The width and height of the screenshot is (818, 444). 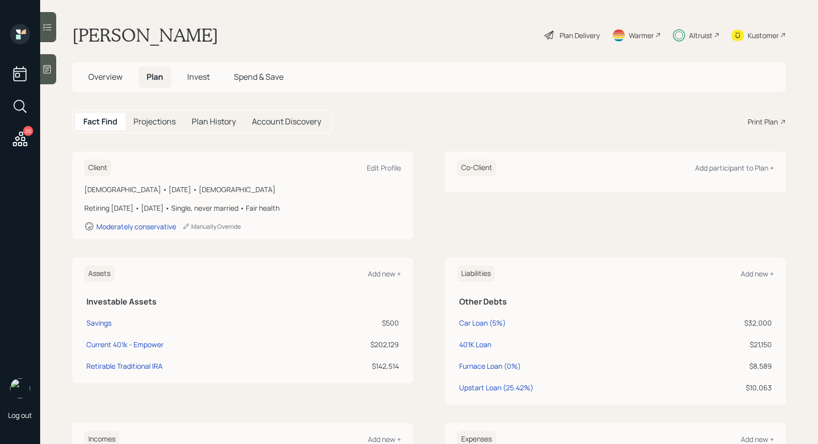 I want to click on div: $500, so click(x=355, y=323).